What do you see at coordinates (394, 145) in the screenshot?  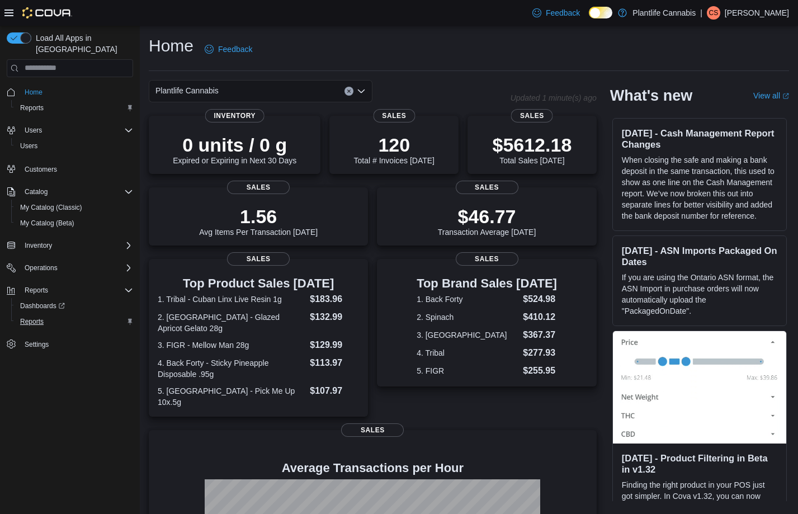 I see `p: 120` at bounding box center [394, 145].